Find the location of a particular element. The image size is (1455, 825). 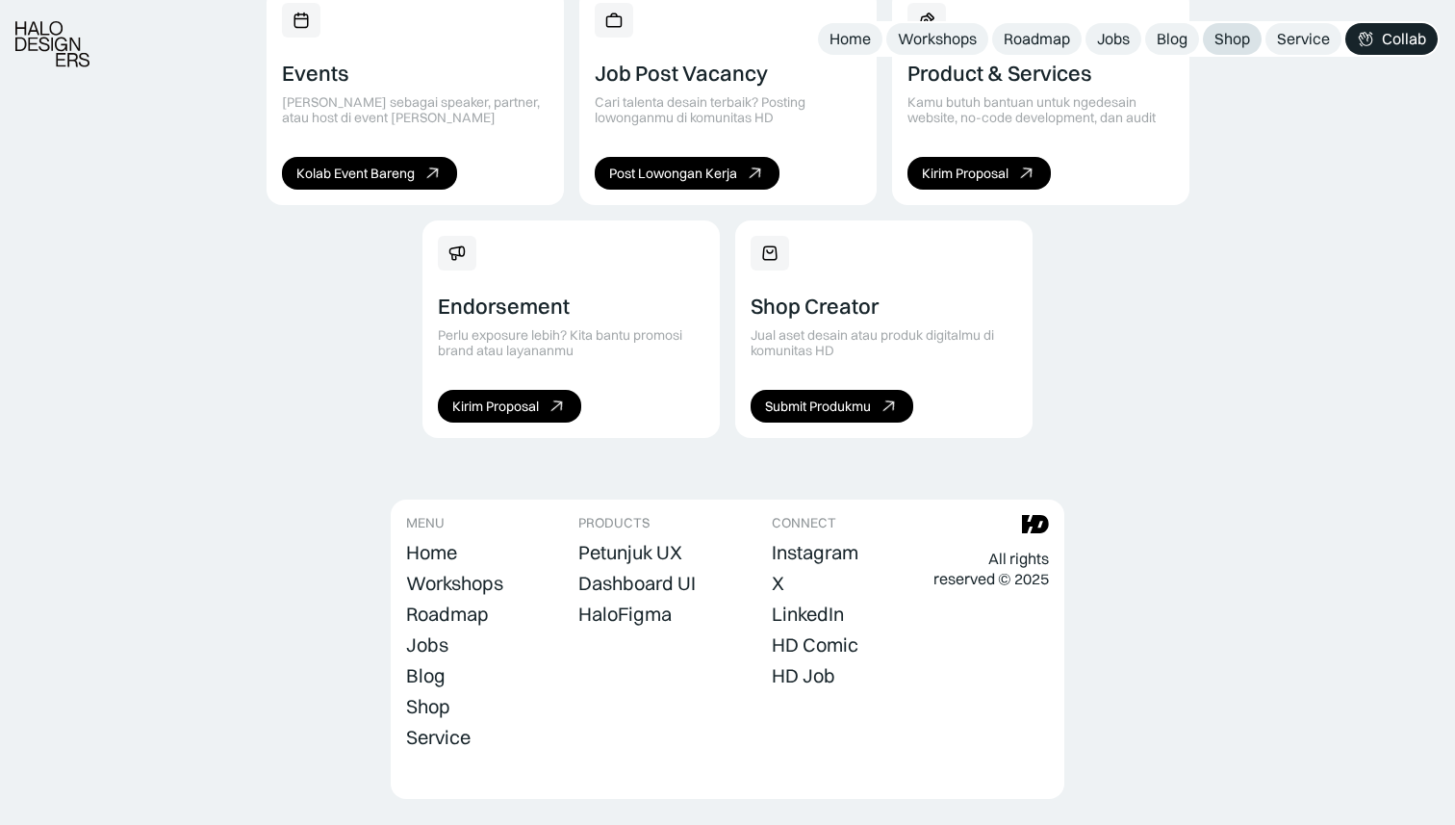

div: Dashboard UI is located at coordinates (637, 583).